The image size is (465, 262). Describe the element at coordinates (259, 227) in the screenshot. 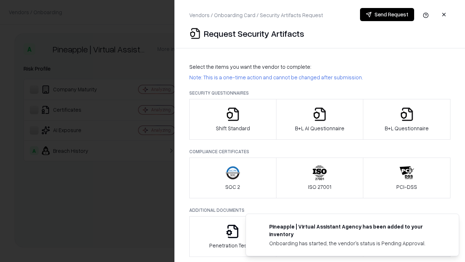

I see `img: trypineapple.com` at that location.